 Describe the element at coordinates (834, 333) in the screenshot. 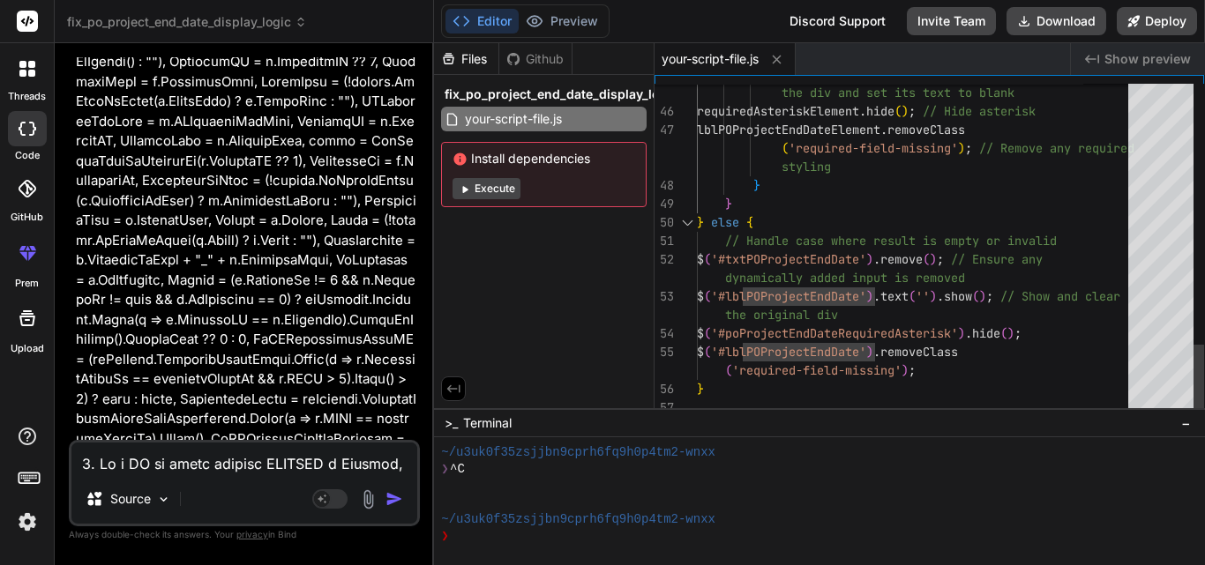

I see `span: '#poProjectEndDateRequiredAsterisk'` at that location.